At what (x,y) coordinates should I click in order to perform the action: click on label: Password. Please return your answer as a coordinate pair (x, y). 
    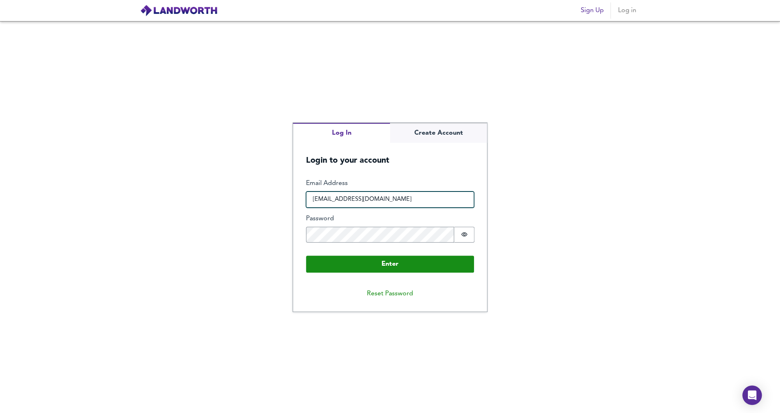
    Looking at the image, I should click on (390, 219).